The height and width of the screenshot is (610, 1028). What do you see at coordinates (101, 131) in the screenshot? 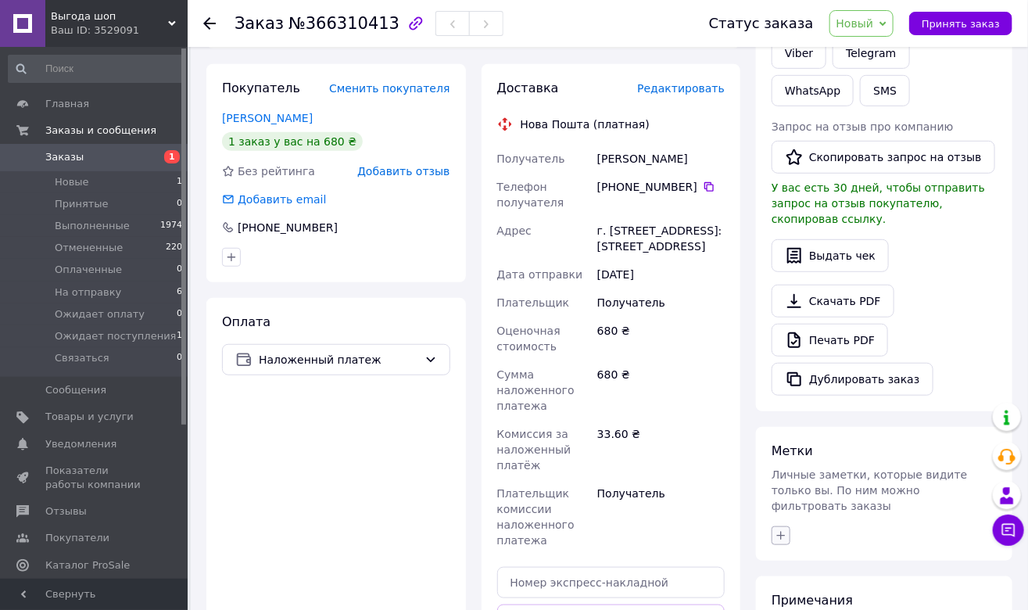
I see `span: Заказы и сообщения` at bounding box center [101, 131].